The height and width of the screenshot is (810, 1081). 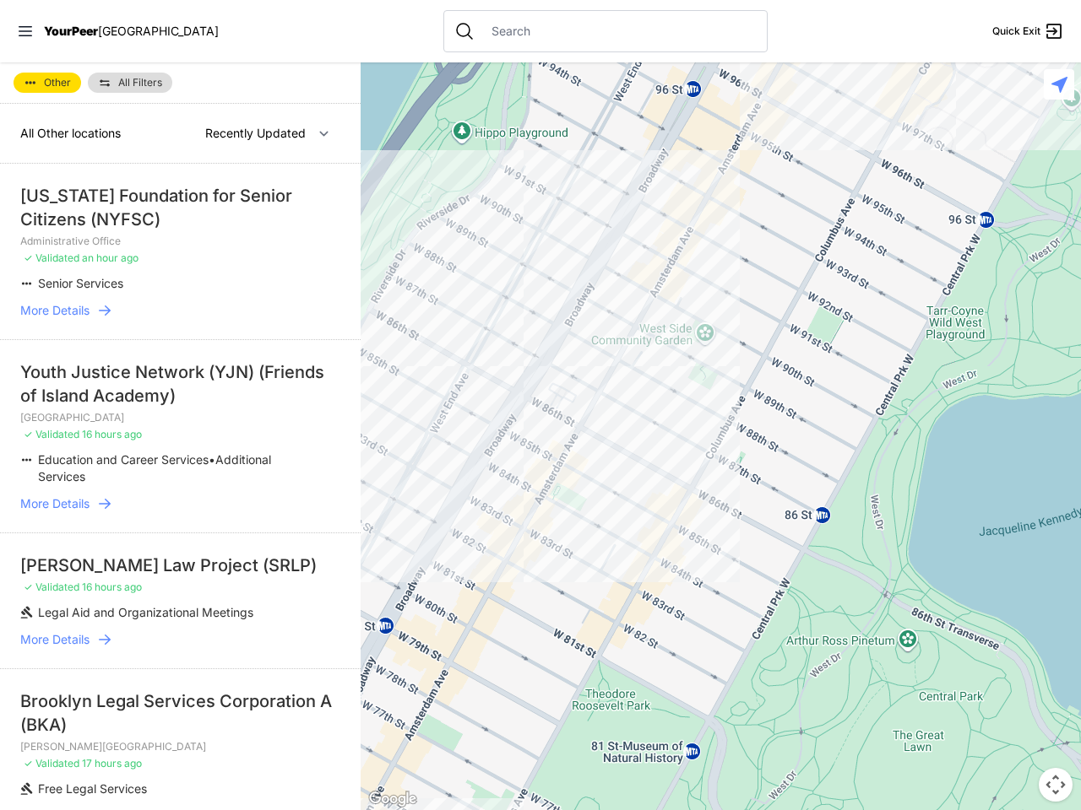 What do you see at coordinates (145, 612) in the screenshot?
I see `span: Legal Aid and Organizational Meetings` at bounding box center [145, 612].